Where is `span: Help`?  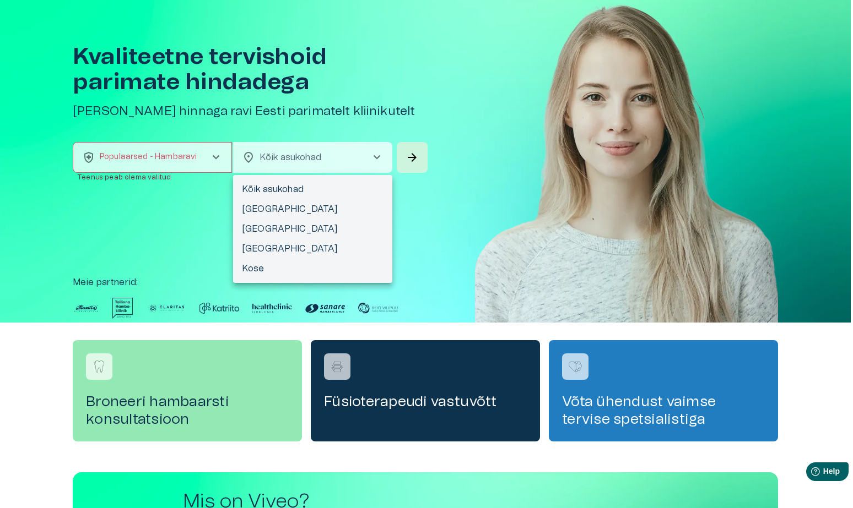
span: Help is located at coordinates (64, 13).